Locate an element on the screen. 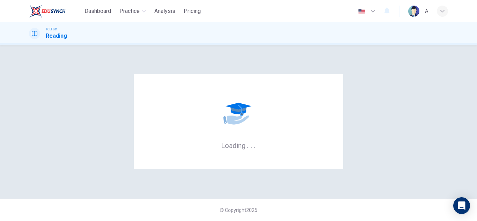 The width and height of the screenshot is (477, 221). a: Analysis is located at coordinates (165, 11).